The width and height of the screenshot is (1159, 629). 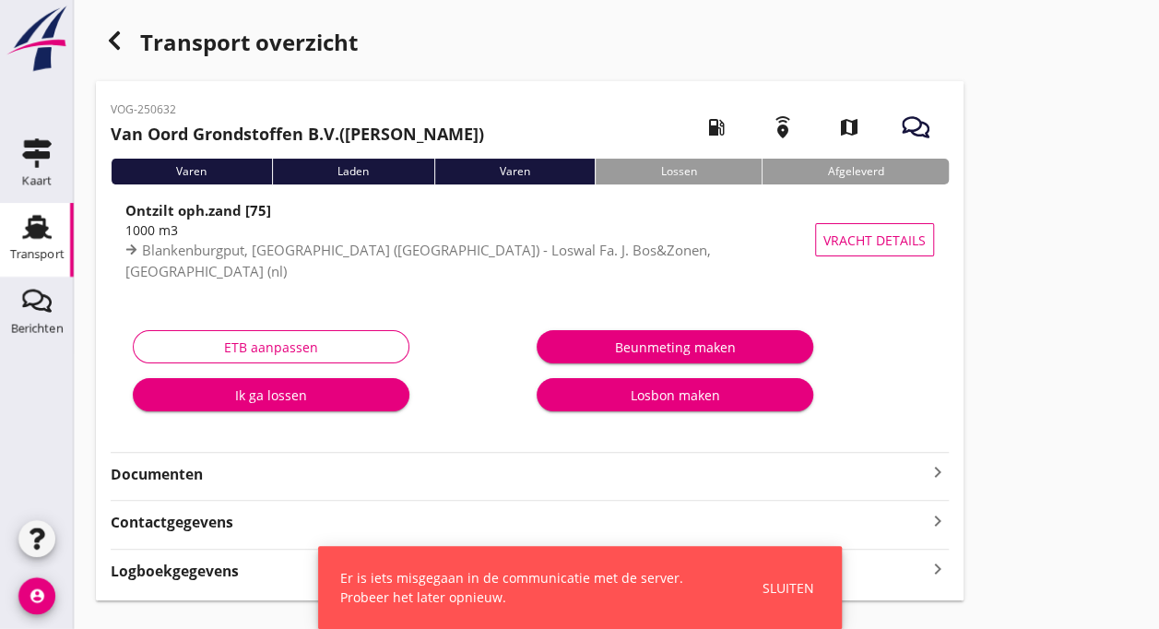 I want to click on img: logo-small.a267ee39.svg, so click(x=37, y=39).